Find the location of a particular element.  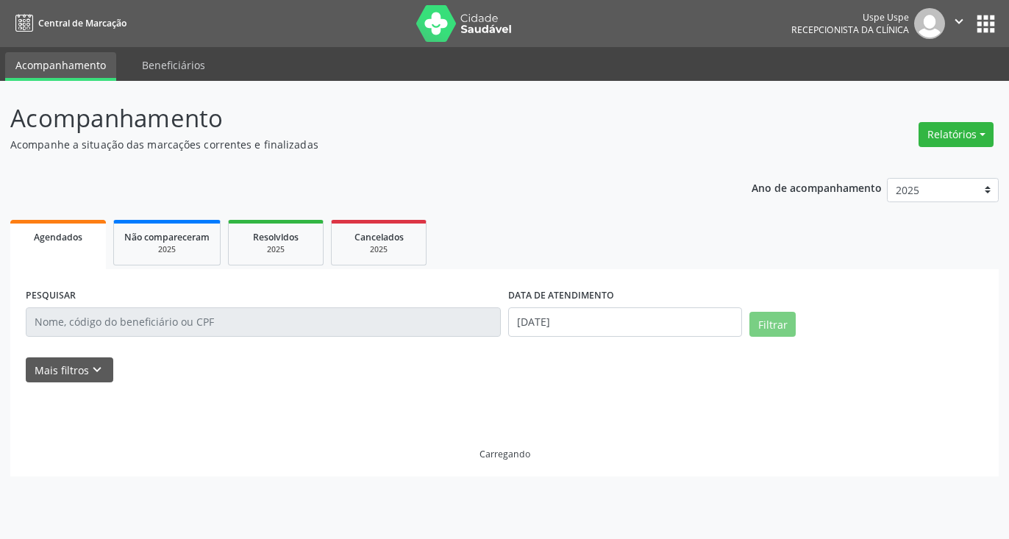

p: Acompanhe a situação das marcações correntes e finalizadas is located at coordinates (356, 144).